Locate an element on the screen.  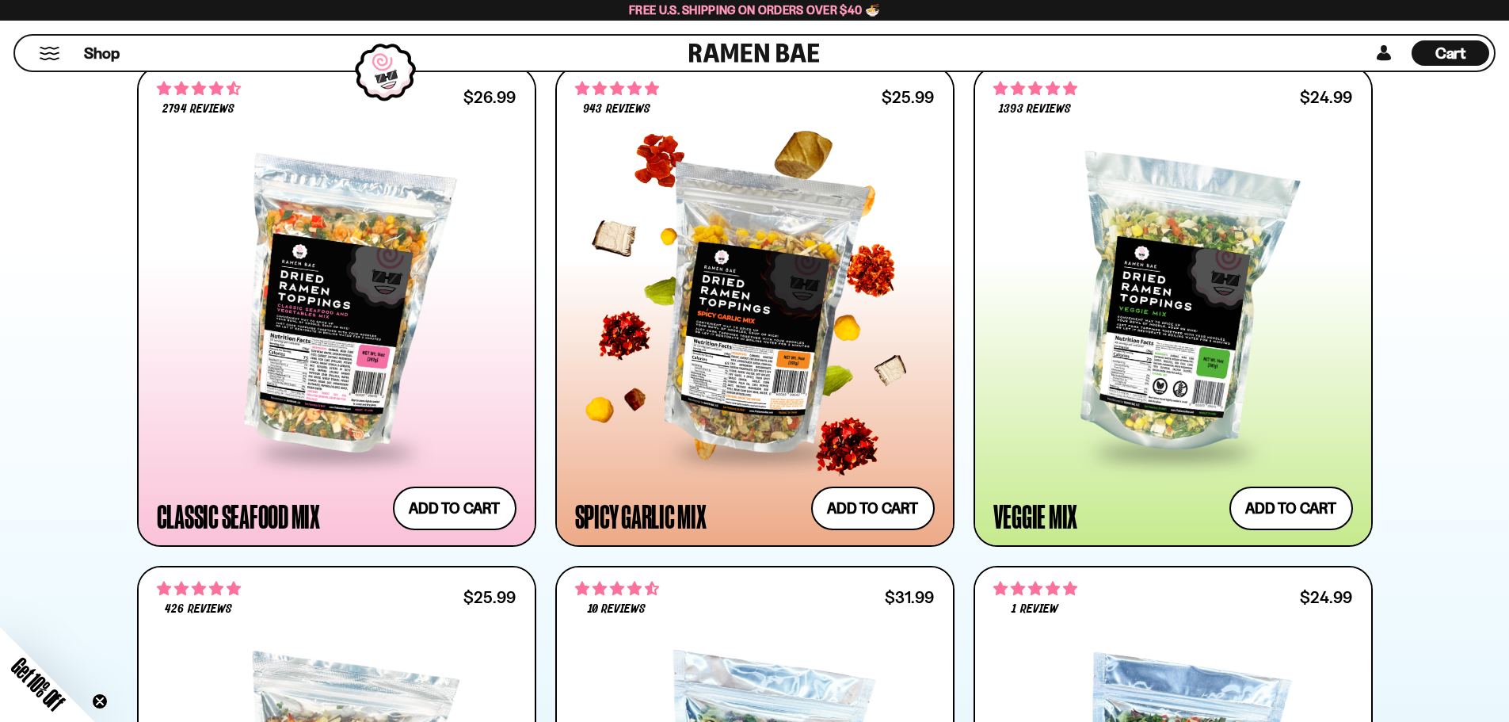
a: 4.76 stars 1393 reviews $24.99 Veggie Mix Add to cart is located at coordinates (1173, 306).